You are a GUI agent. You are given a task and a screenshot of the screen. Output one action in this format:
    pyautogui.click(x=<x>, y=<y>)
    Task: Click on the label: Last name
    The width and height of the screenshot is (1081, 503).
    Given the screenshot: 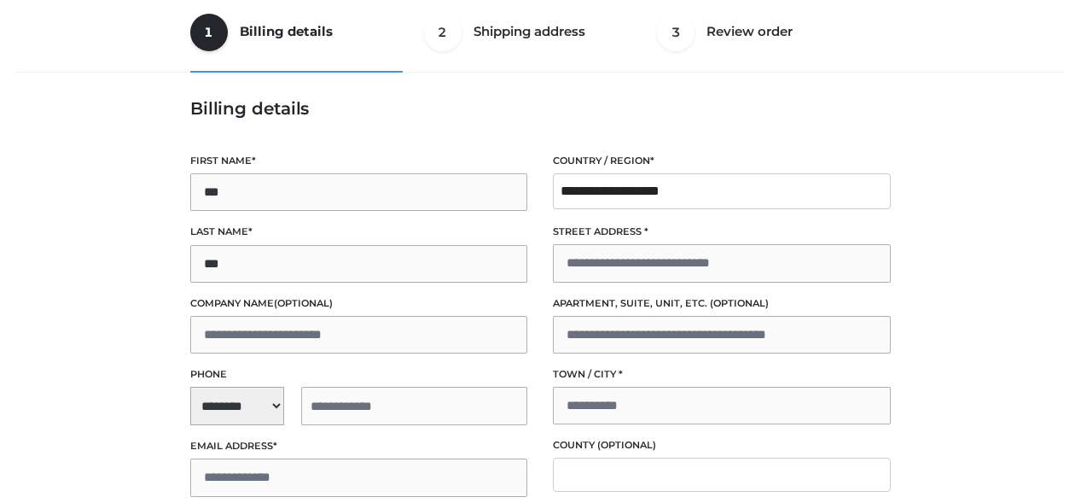 What is the action you would take?
    pyautogui.click(x=359, y=231)
    